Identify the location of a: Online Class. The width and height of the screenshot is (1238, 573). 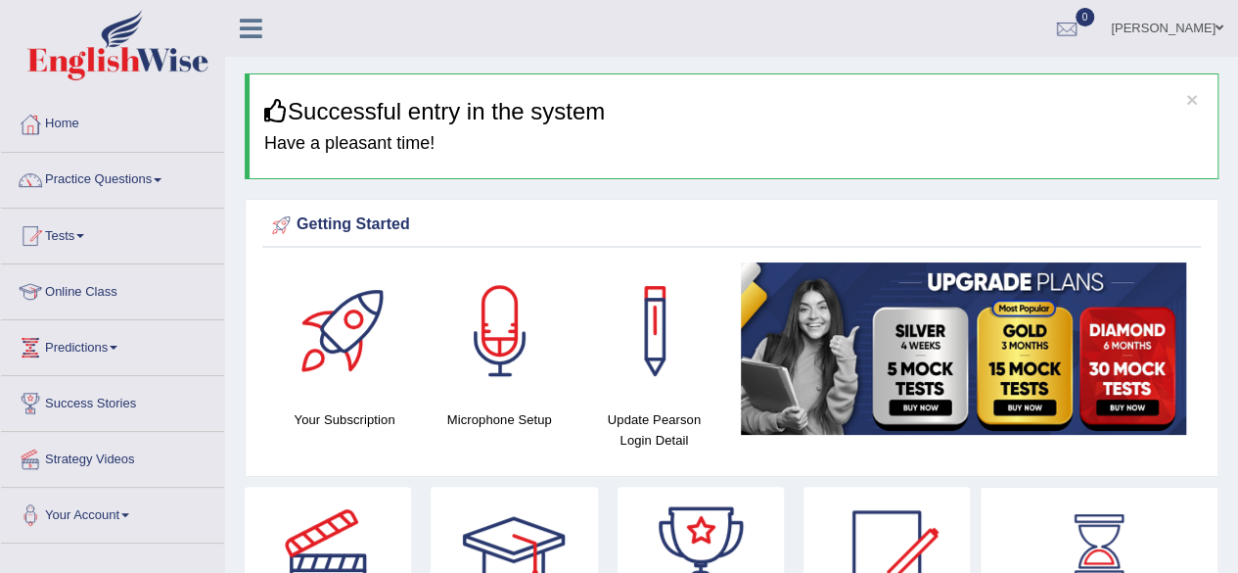
(113, 289).